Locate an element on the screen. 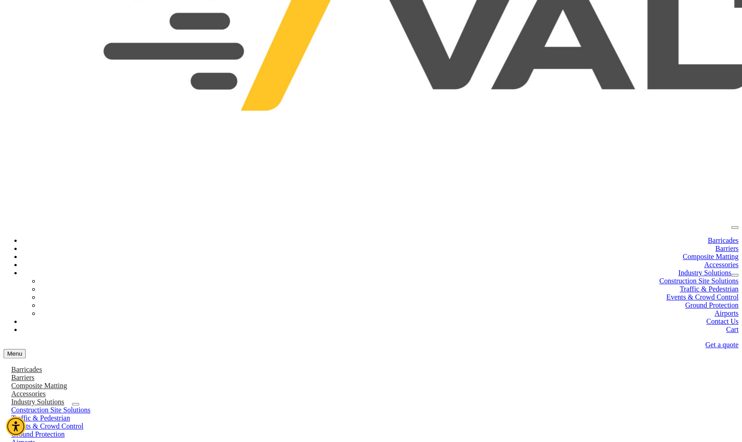 This screenshot has width=742, height=442. div: Accessibility Menu is located at coordinates (16, 426).